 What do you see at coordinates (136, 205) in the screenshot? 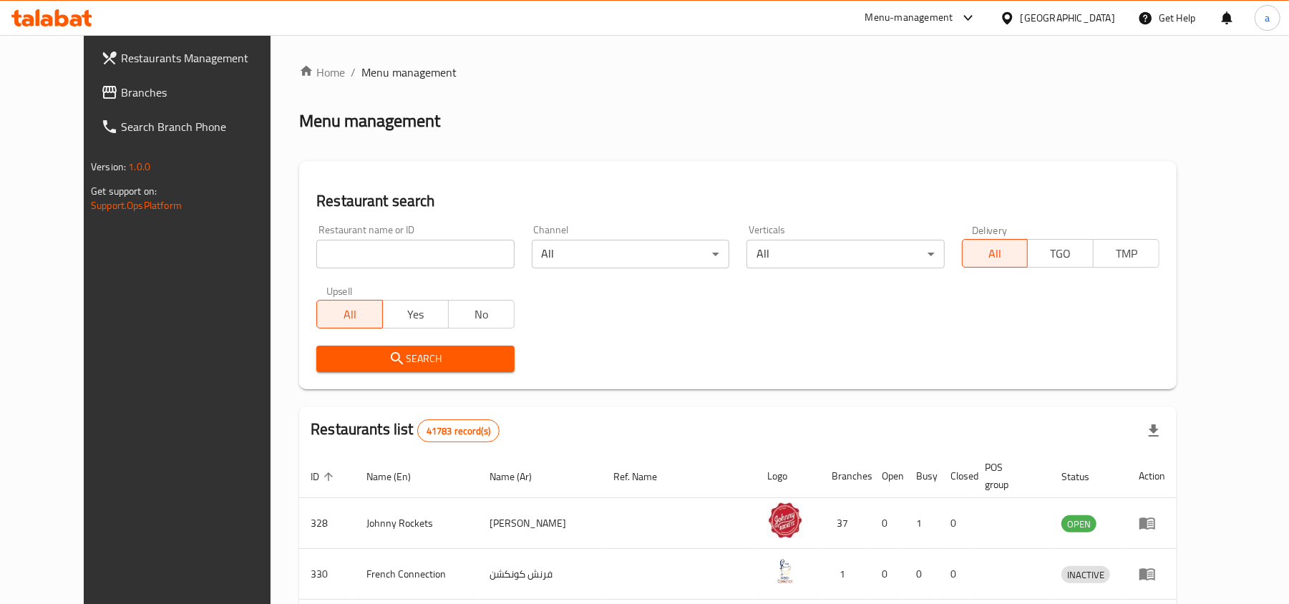
I see `a: Support.OpsPlatform` at bounding box center [136, 205].